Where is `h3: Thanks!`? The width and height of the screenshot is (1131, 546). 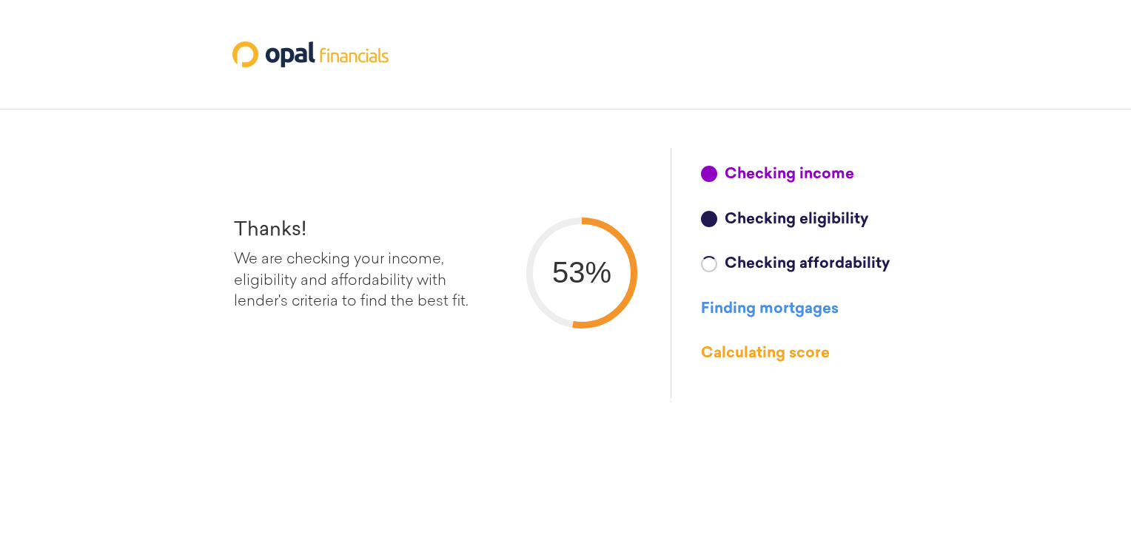
h3: Thanks! is located at coordinates (363, 231).